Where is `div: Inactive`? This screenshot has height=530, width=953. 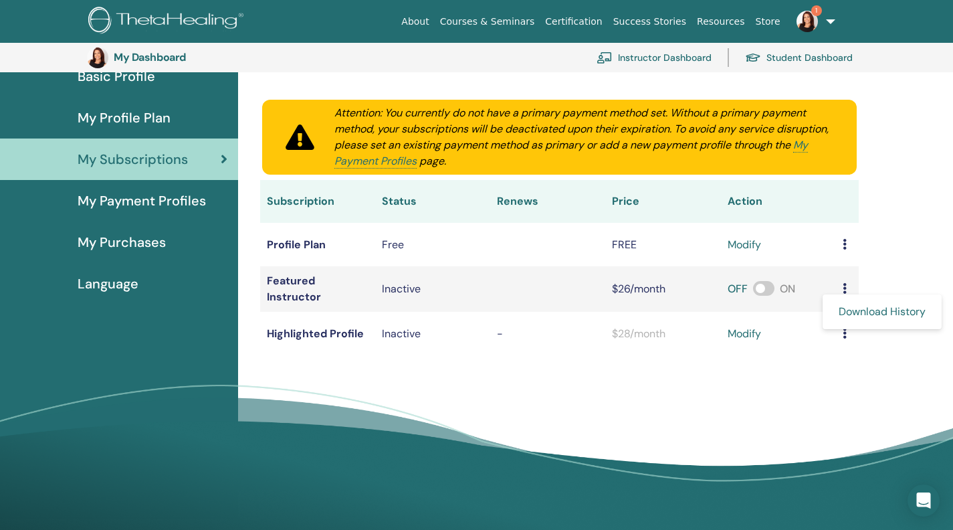 div: Inactive is located at coordinates (433, 289).